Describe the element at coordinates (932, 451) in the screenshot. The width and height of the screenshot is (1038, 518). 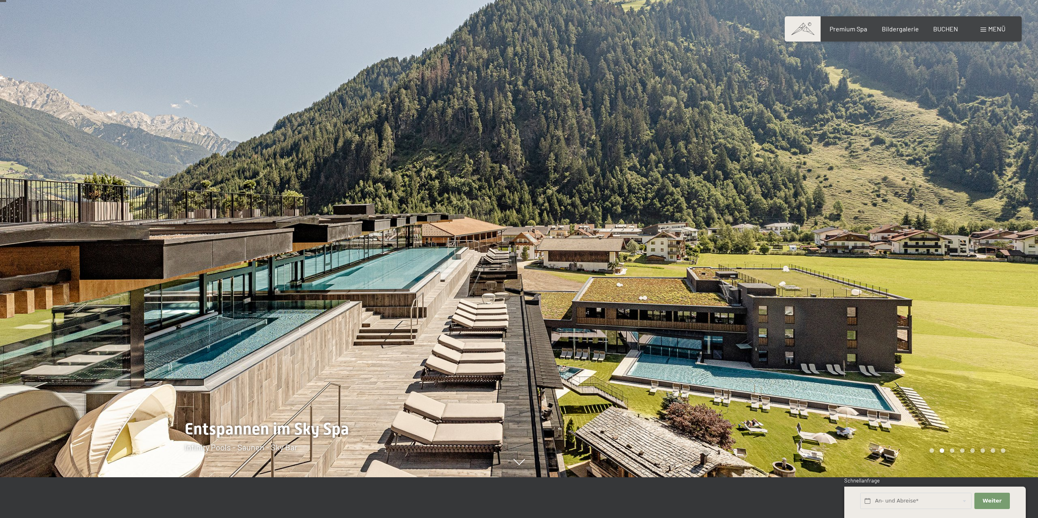
I see `div: Carousel Page 1` at that location.